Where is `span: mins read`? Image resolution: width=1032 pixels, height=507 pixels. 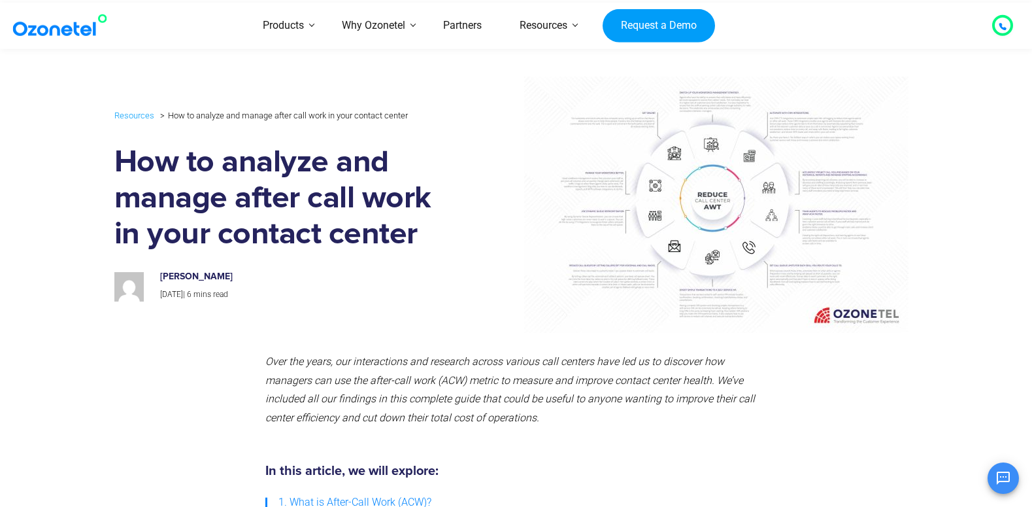 span: mins read is located at coordinates (211, 294).